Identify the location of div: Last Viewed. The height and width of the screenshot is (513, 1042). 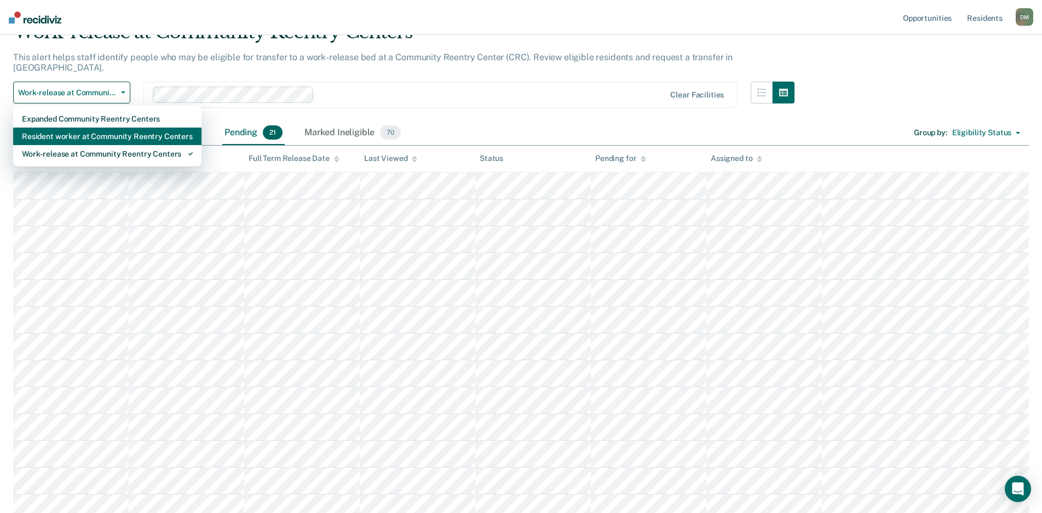
(390, 158).